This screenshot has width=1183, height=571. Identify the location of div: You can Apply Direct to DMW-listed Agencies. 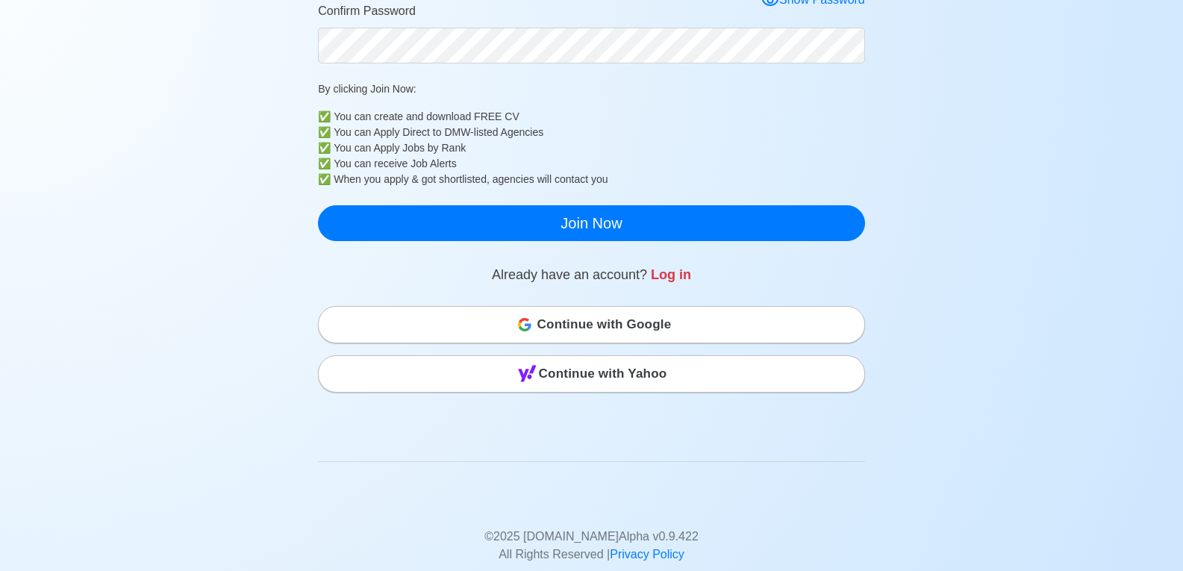
(600, 132).